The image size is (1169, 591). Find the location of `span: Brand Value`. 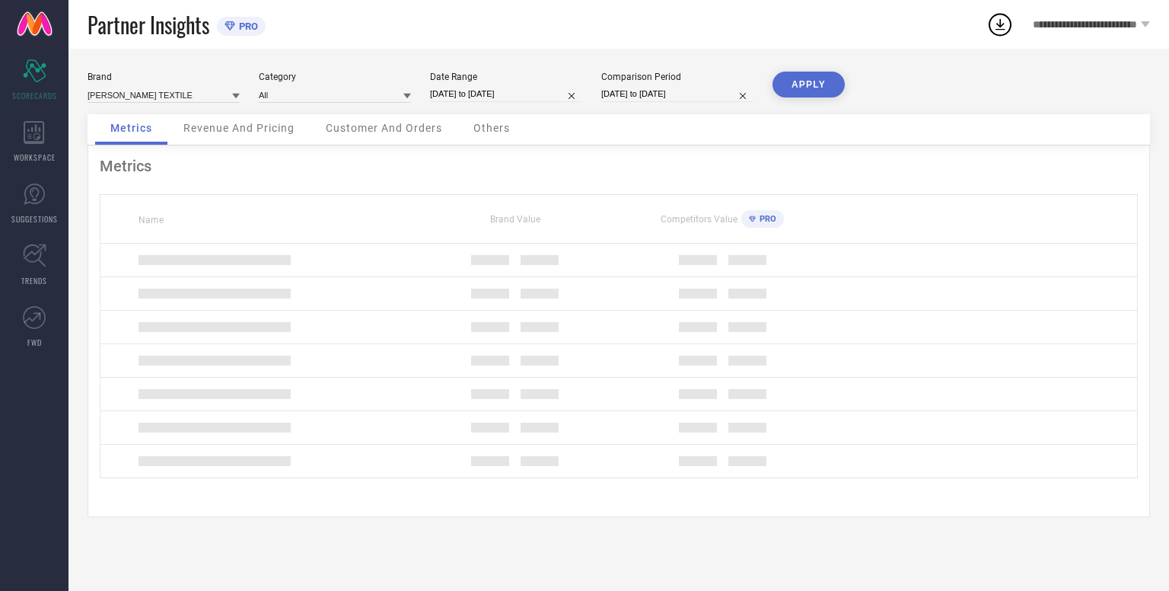

span: Brand Value is located at coordinates (515, 219).